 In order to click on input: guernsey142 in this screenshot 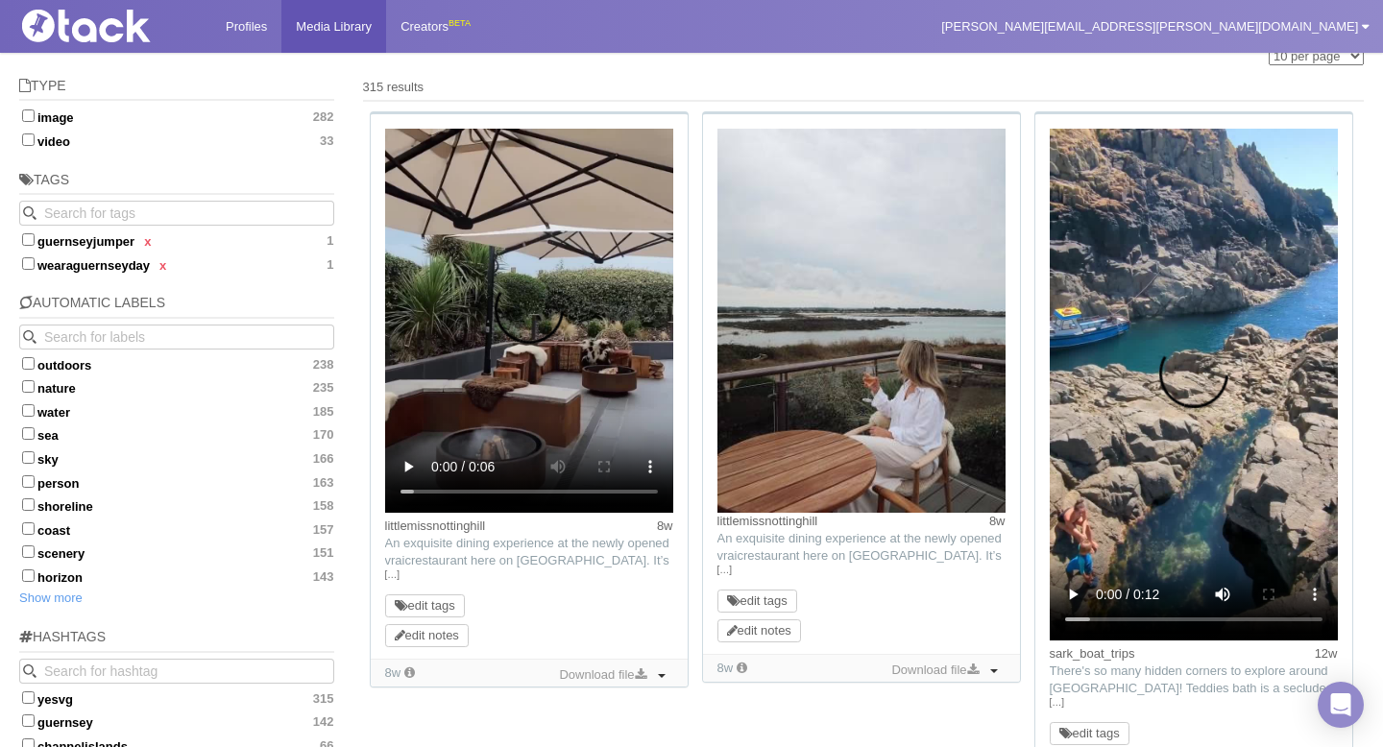, I will do `click(28, 720)`.